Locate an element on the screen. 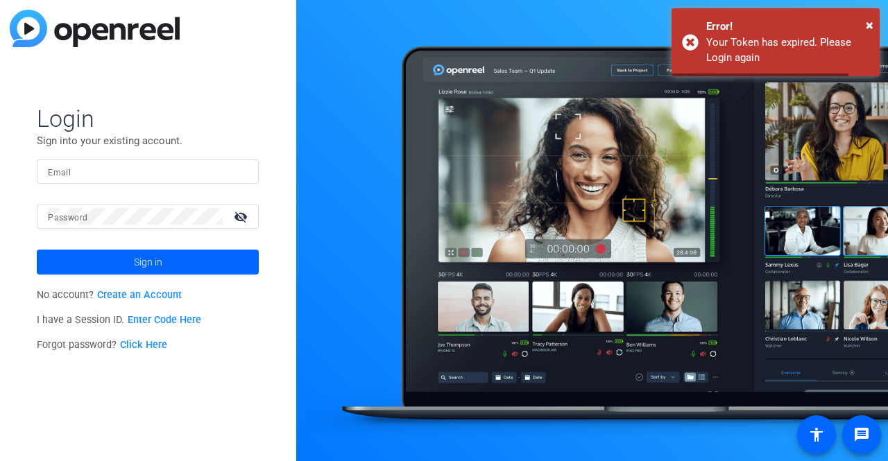 The height and width of the screenshot is (461, 888). button: Close is located at coordinates (869, 25).